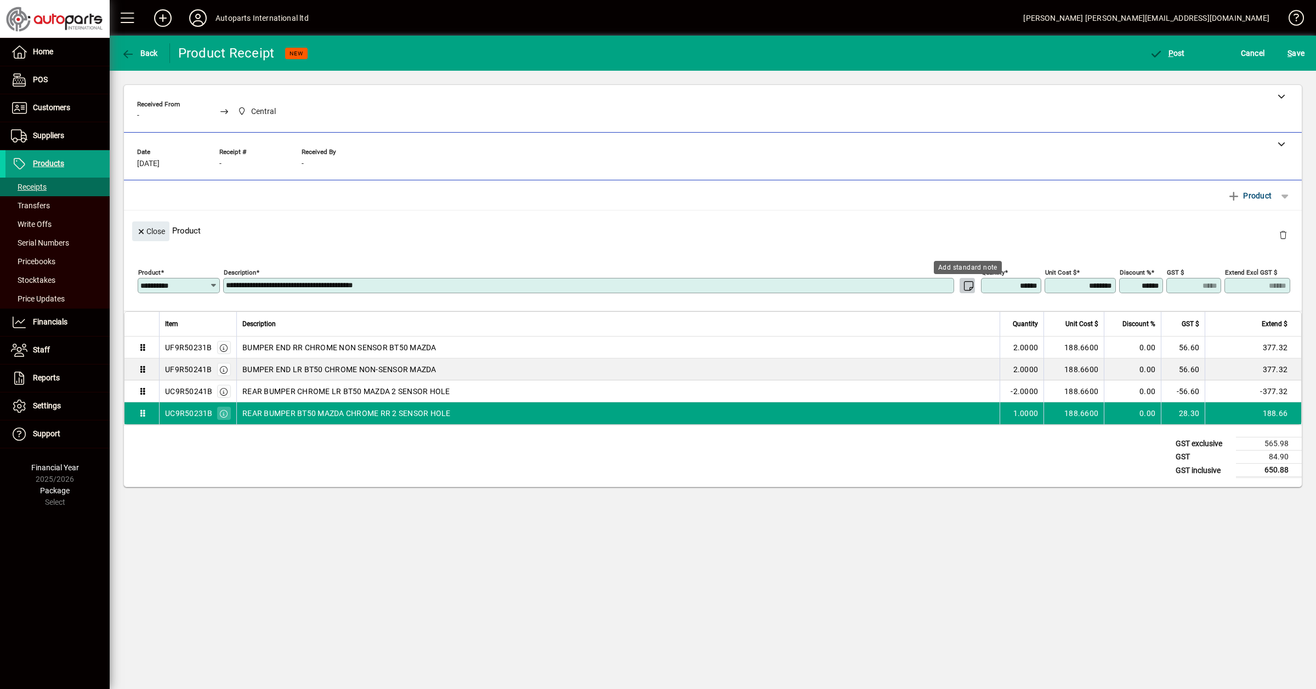 The width and height of the screenshot is (1316, 689). Describe the element at coordinates (1026, 324) in the screenshot. I see `span: Quantity` at that location.